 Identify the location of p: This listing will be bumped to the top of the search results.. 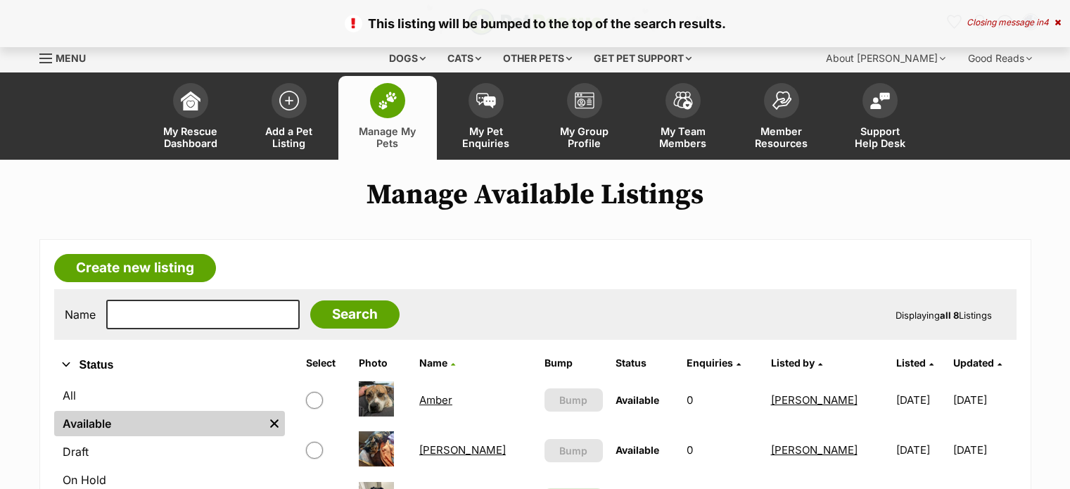
(534, 23).